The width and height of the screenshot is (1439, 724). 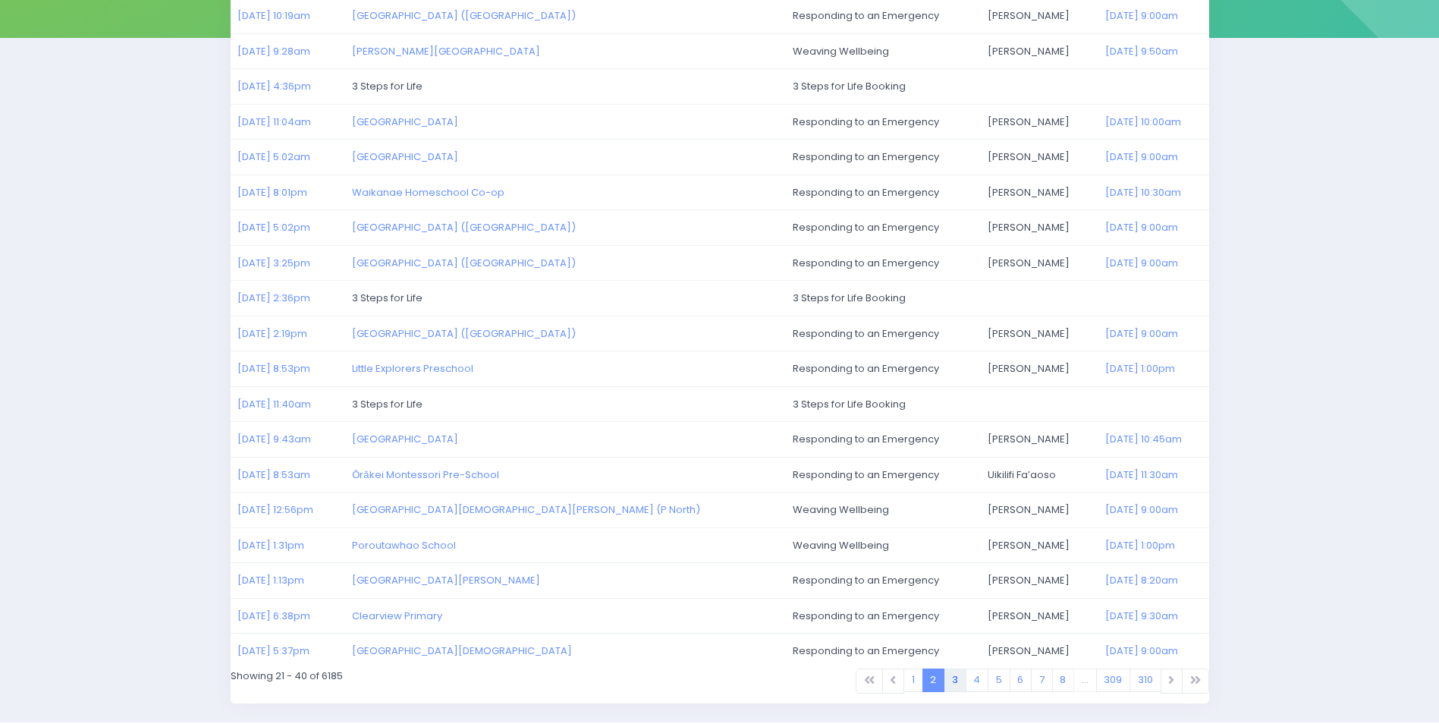 I want to click on a: 310, so click(x=1145, y=680).